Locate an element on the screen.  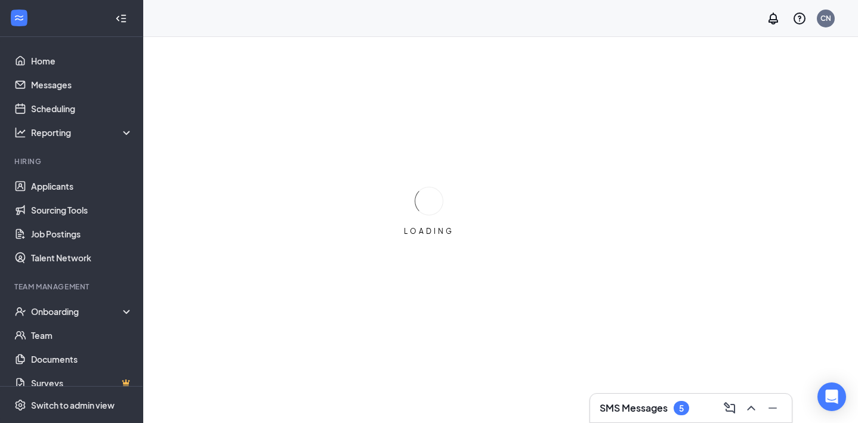
a: Messages is located at coordinates (82, 85).